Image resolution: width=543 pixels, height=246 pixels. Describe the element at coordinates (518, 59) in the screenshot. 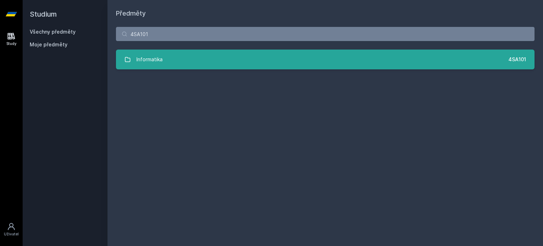

I see `div: 4SA101` at that location.